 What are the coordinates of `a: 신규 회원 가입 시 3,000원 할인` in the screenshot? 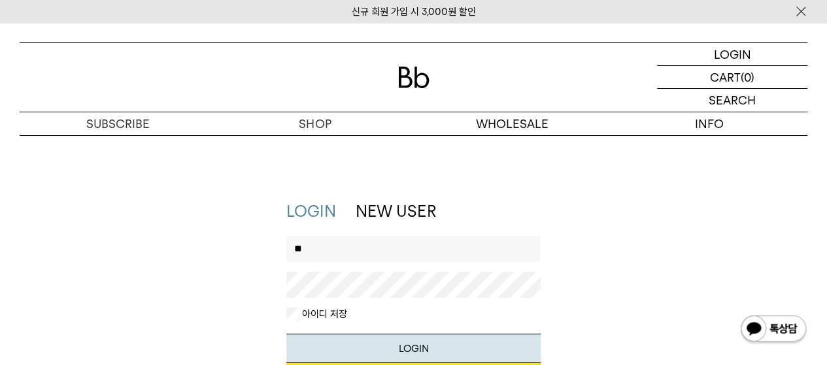 It's located at (414, 12).